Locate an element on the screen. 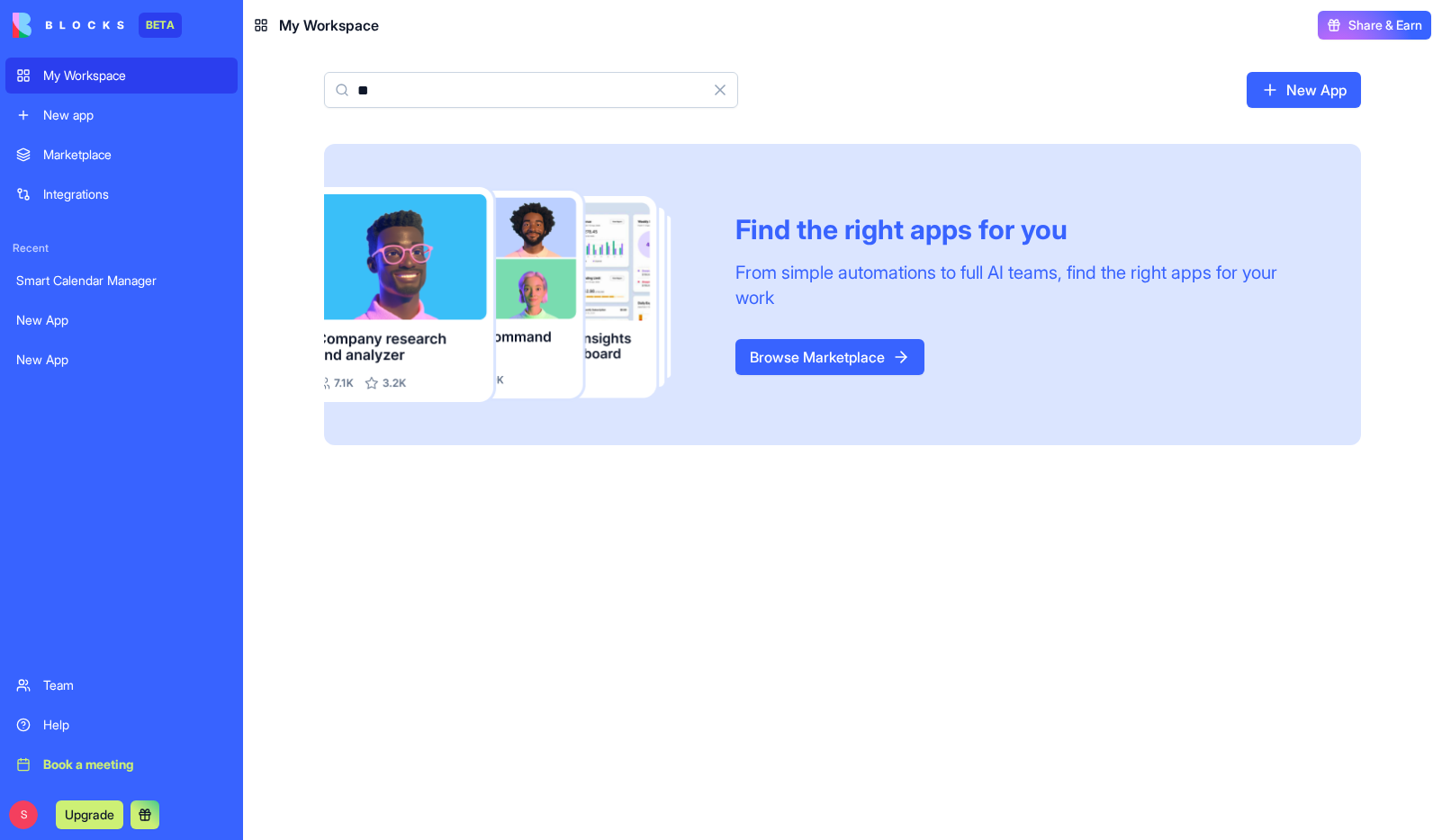 This screenshot has width=1442, height=840. div: Smart Calendar Manager is located at coordinates (122, 281).